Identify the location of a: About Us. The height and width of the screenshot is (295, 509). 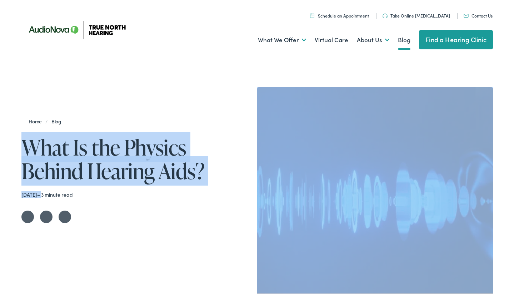
(373, 39).